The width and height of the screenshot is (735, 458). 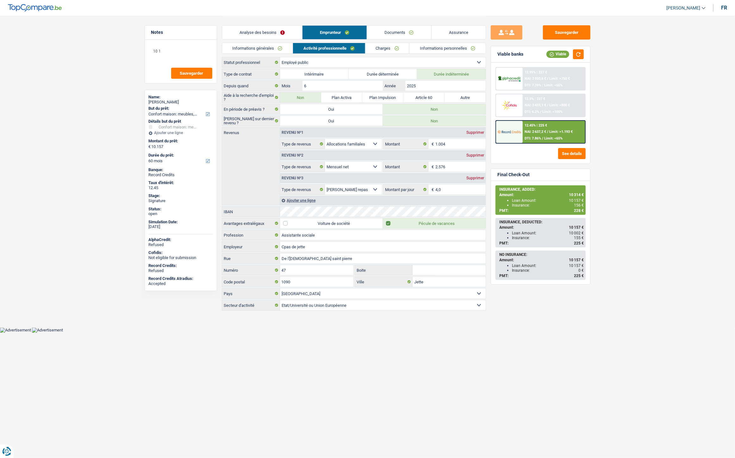 What do you see at coordinates (406, 190) in the screenshot?
I see `label: Montant par jour` at bounding box center [406, 190].